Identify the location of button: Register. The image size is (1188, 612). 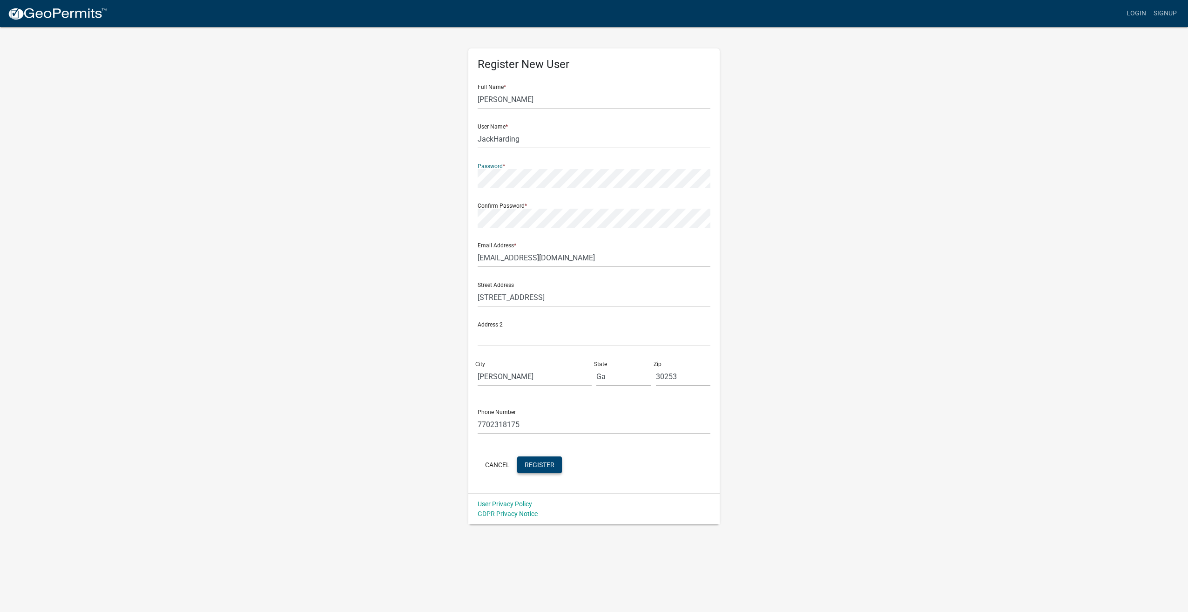
(539, 464).